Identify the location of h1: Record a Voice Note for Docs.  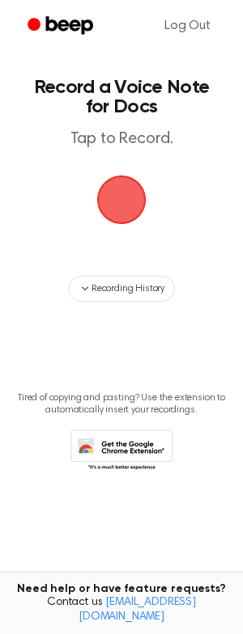
(121, 97).